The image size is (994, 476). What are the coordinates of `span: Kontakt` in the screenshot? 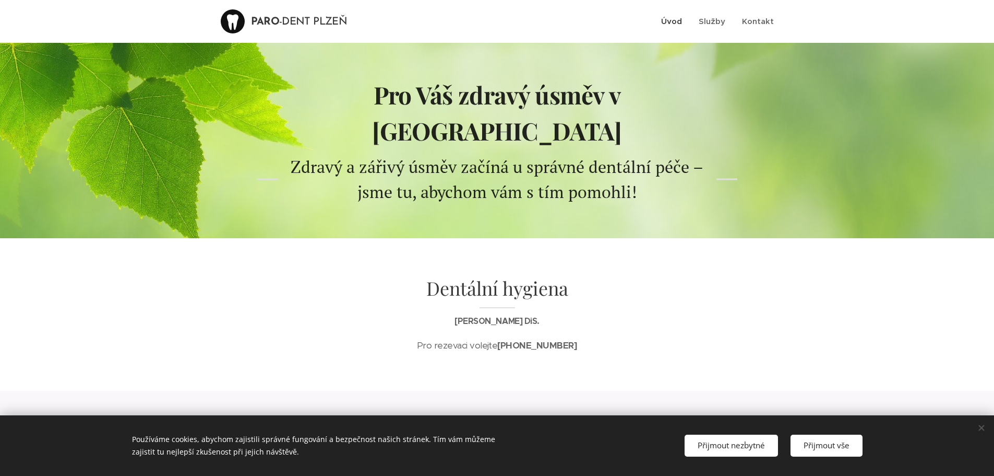 It's located at (758, 21).